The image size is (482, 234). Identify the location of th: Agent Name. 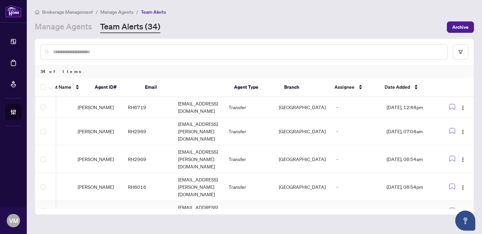
(64, 87).